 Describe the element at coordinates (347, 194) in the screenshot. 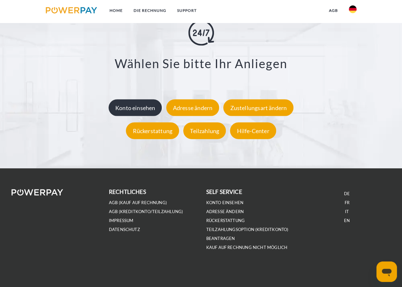

I see `a: DE` at that location.